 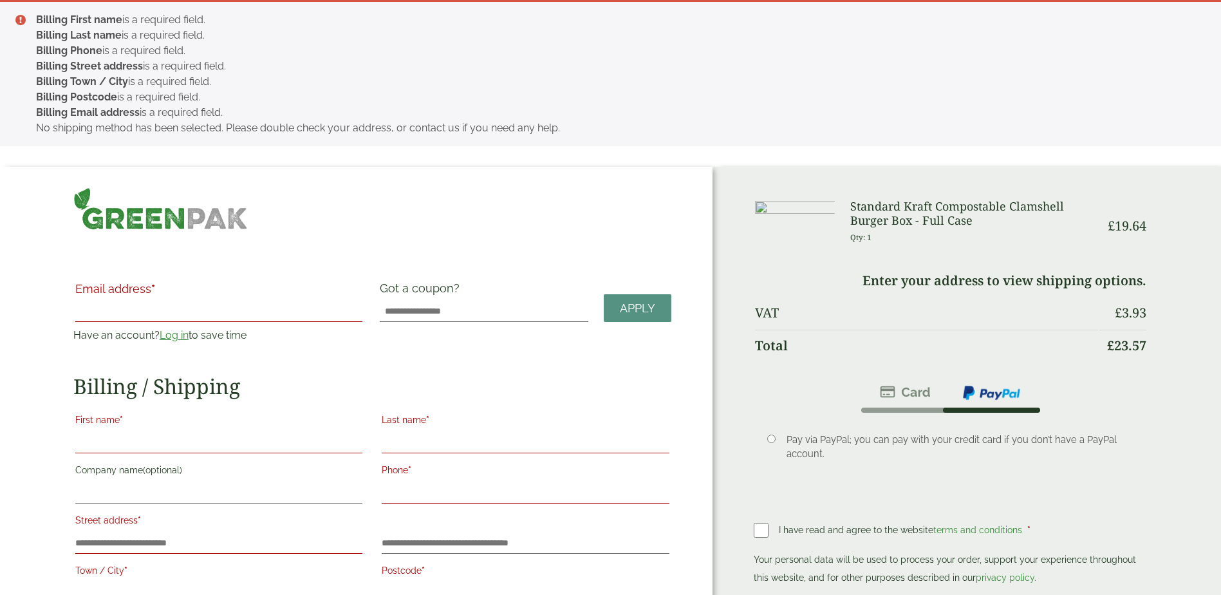 I want to click on bdi: 23.57, so click(x=1127, y=345).